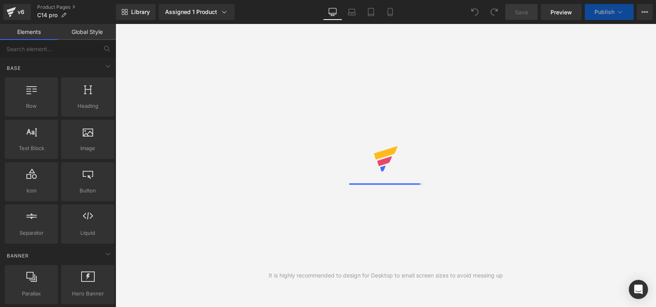 This screenshot has height=307, width=656. I want to click on span: Base, so click(14, 68).